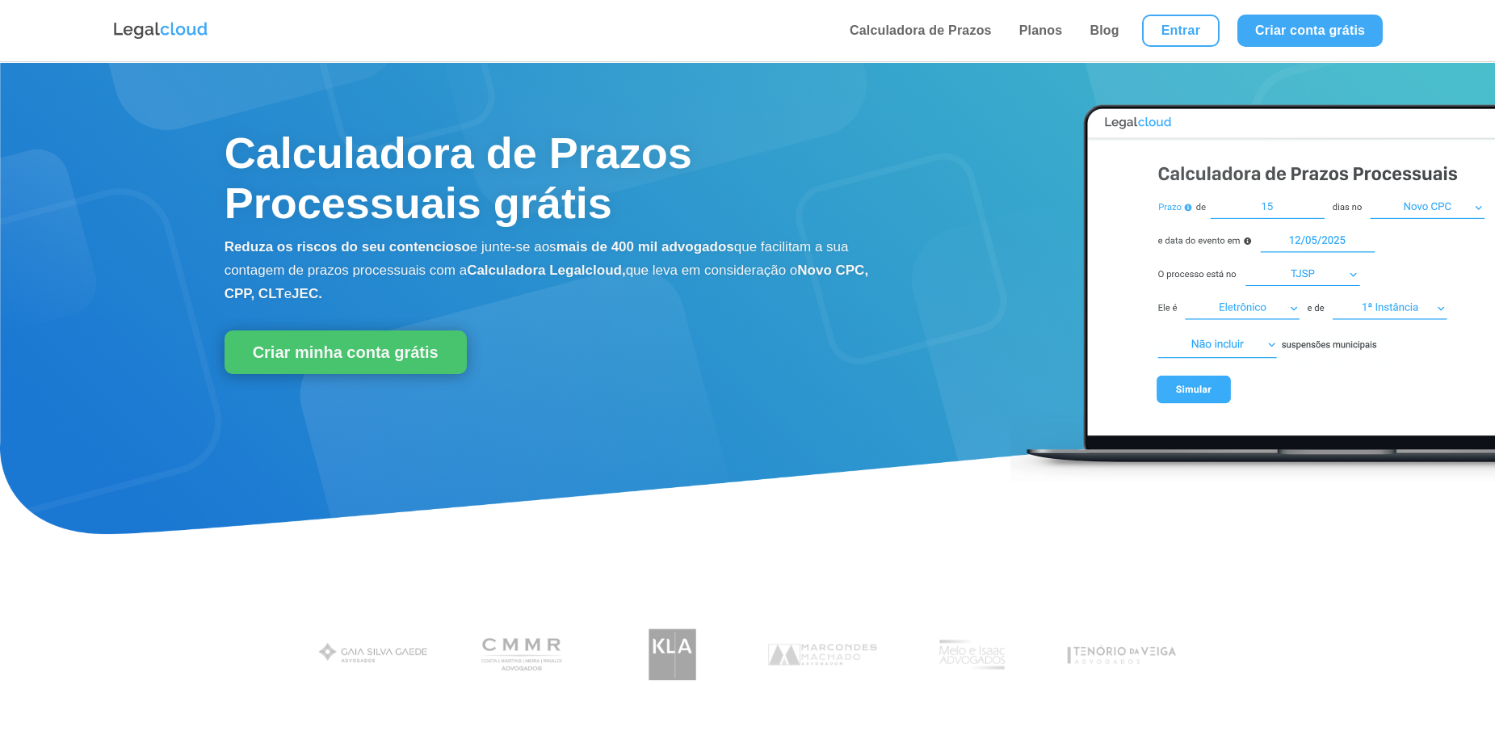 The image size is (1495, 736). What do you see at coordinates (346, 352) in the screenshot?
I see `a: Criar minha conta grátis` at bounding box center [346, 352].